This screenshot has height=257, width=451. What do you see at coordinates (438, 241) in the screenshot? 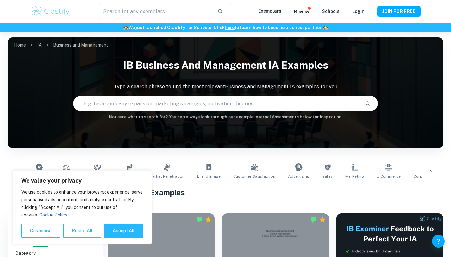
I see `button: Help and Feedback` at bounding box center [438, 241].